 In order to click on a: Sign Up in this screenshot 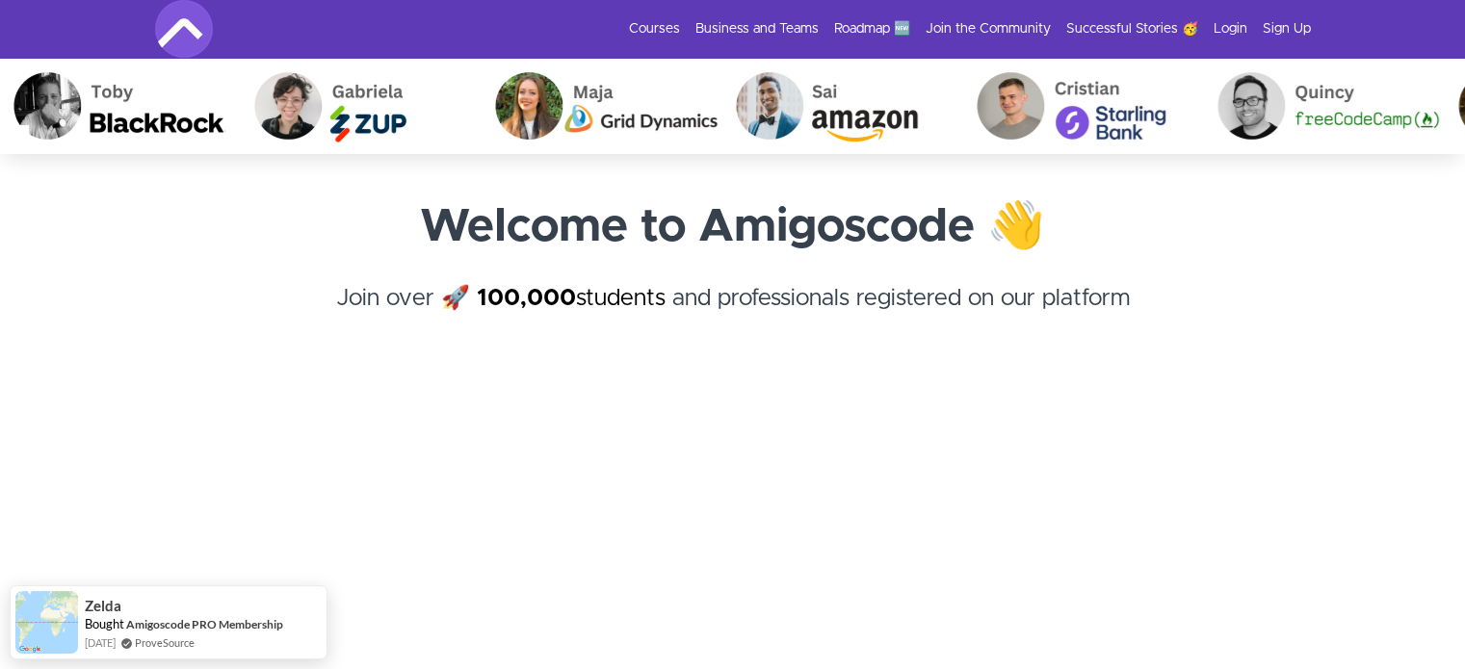, I will do `click(1287, 29)`.